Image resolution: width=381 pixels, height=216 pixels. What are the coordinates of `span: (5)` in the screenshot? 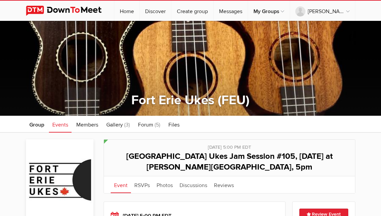 It's located at (157, 125).